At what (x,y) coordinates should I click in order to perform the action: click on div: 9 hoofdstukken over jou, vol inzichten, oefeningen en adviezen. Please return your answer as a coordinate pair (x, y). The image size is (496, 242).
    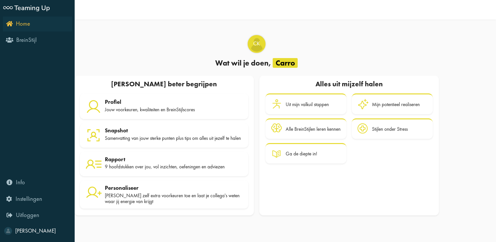
    Looking at the image, I should click on (174, 167).